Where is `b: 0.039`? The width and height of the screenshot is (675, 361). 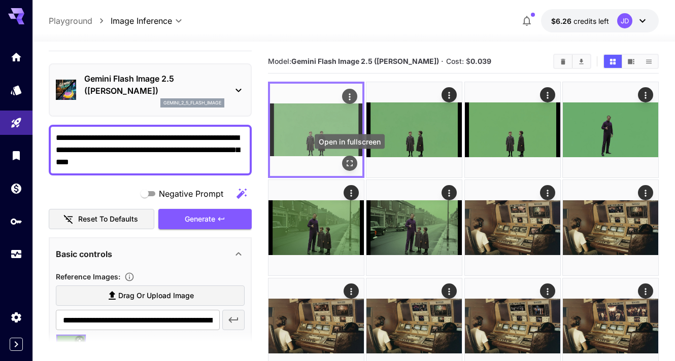
b: 0.039 is located at coordinates (481, 61).